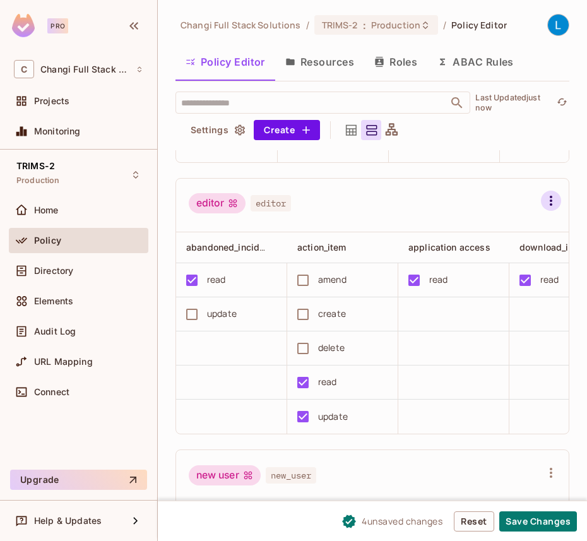  What do you see at coordinates (396, 62) in the screenshot?
I see `button: Roles` at bounding box center [396, 62].